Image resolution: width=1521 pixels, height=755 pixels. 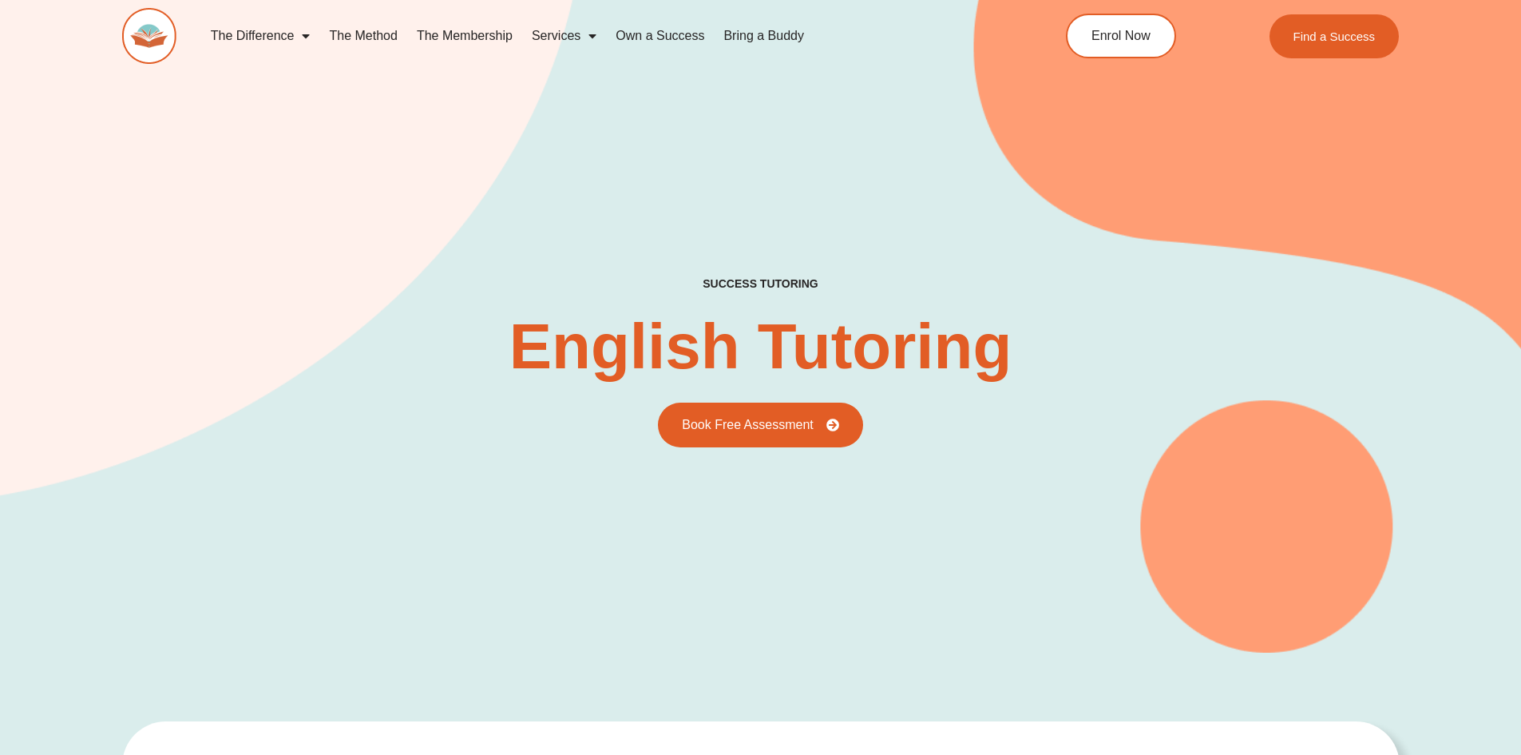 I want to click on nav: Menu, so click(x=597, y=36).